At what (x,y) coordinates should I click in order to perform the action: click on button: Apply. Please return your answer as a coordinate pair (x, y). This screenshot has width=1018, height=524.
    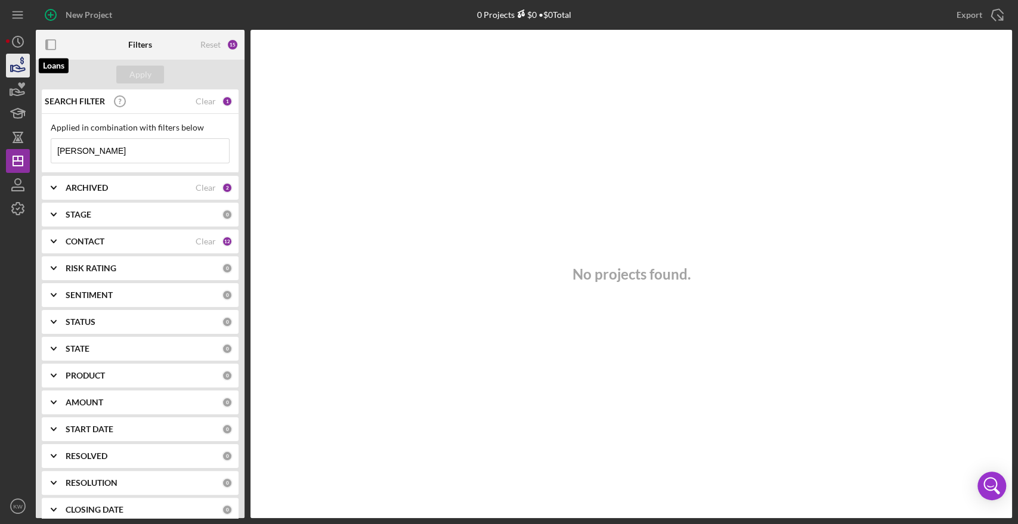
    Looking at the image, I should click on (140, 75).